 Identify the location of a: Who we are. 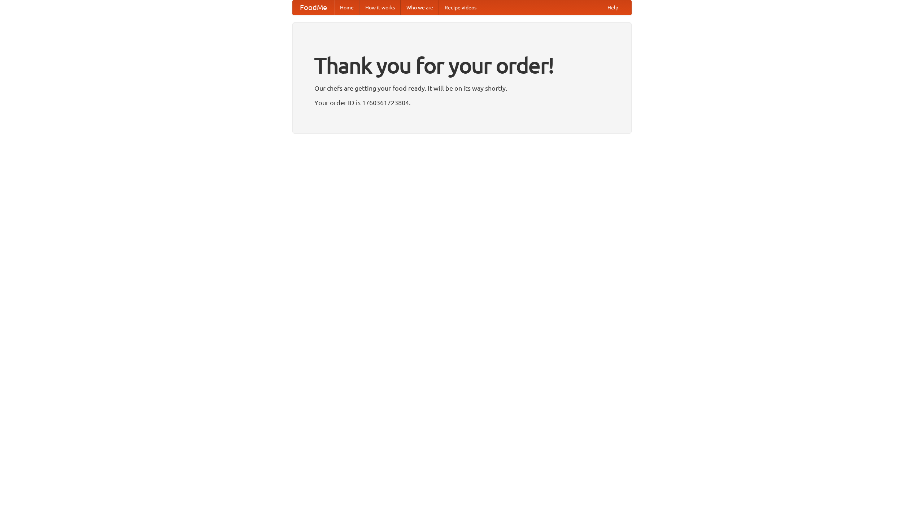
(420, 8).